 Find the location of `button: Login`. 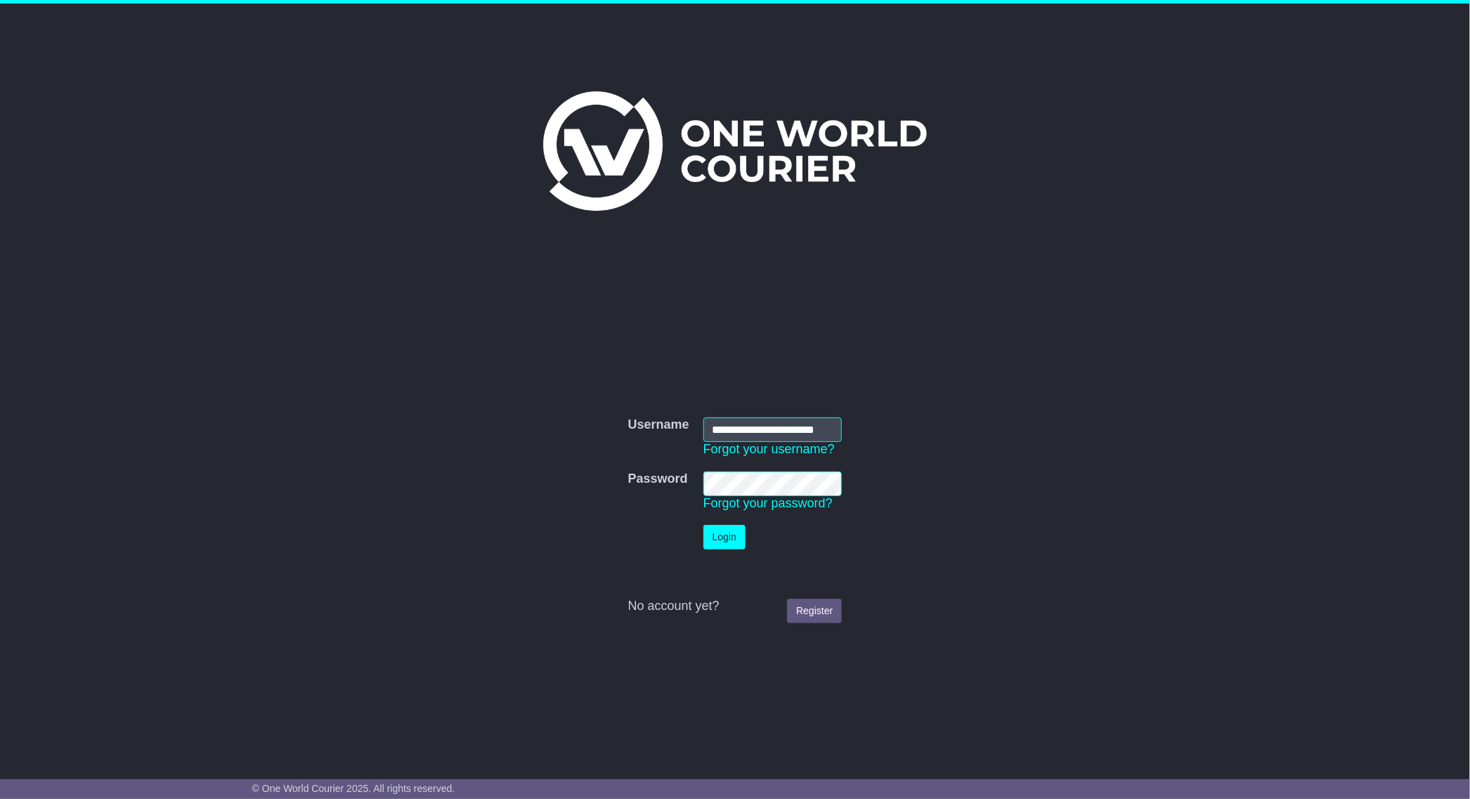

button: Login is located at coordinates (725, 537).